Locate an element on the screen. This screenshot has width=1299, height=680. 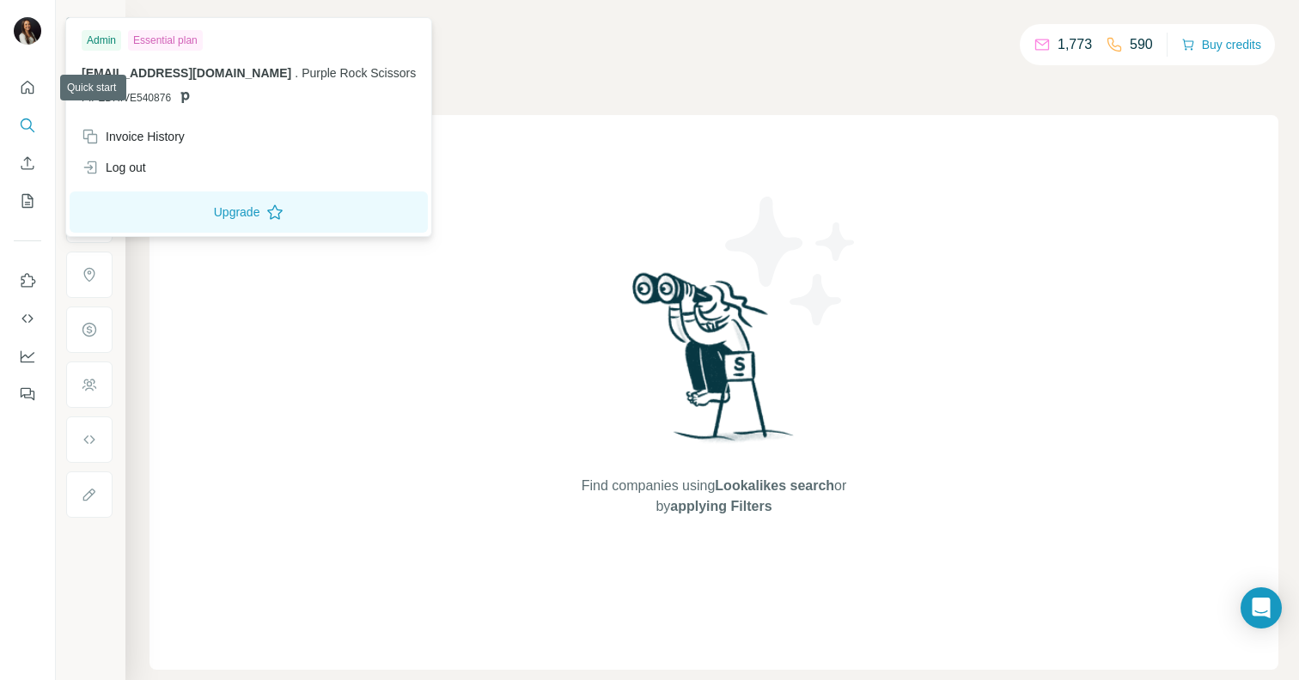
div: Essential plan is located at coordinates (165, 40).